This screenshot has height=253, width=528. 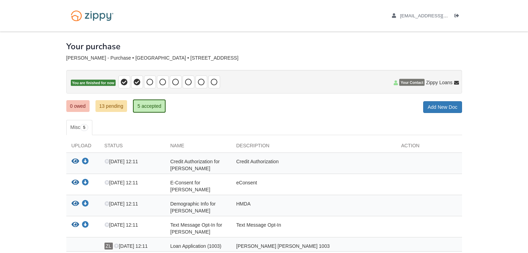 What do you see at coordinates (440, 16) in the screenshot?
I see `span: fandemonium.cosplays@gmail.com` at bounding box center [440, 16].